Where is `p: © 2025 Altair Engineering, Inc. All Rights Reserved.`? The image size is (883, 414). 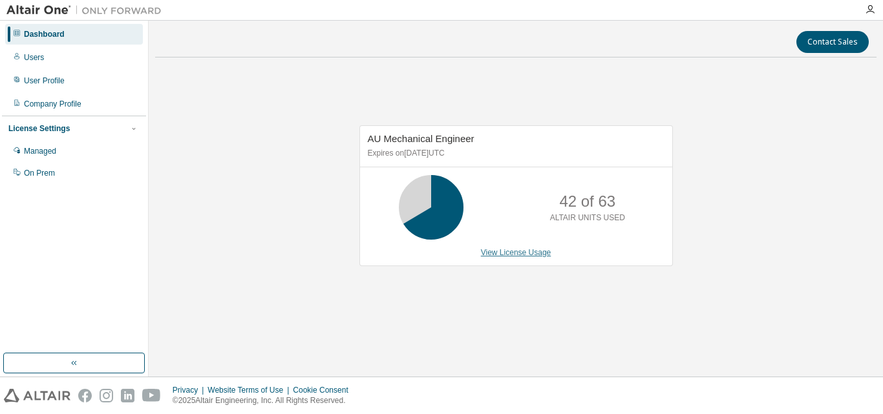 p: © 2025 Altair Engineering, Inc. All Rights Reserved. is located at coordinates (264, 401).